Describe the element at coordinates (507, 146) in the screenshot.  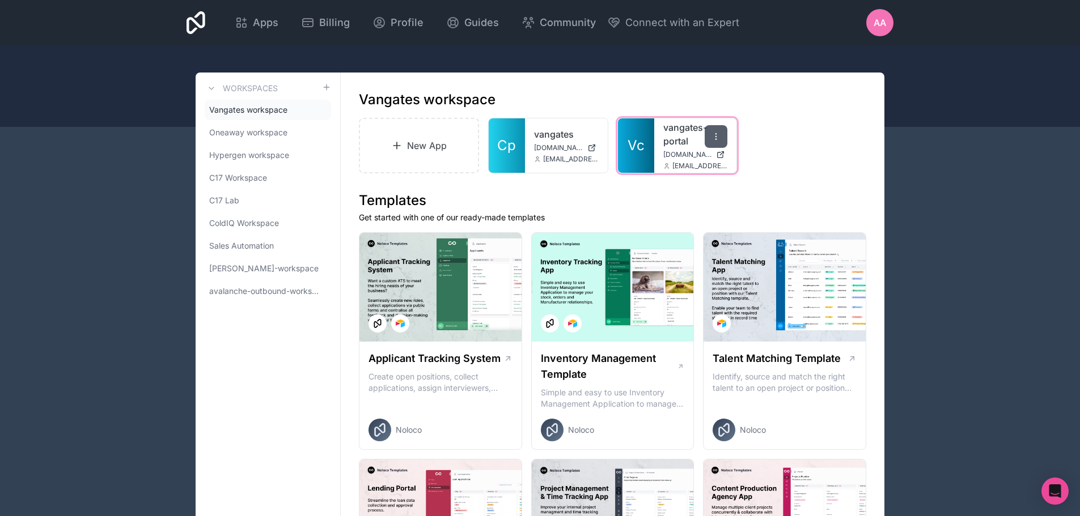
I see `a: Cp` at that location.